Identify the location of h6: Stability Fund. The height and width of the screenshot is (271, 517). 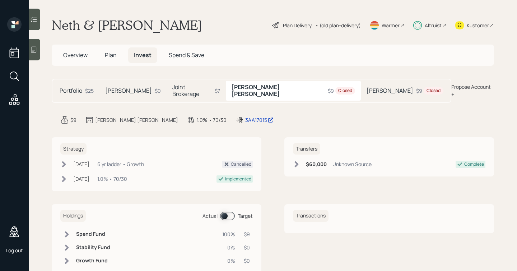
(93, 247).